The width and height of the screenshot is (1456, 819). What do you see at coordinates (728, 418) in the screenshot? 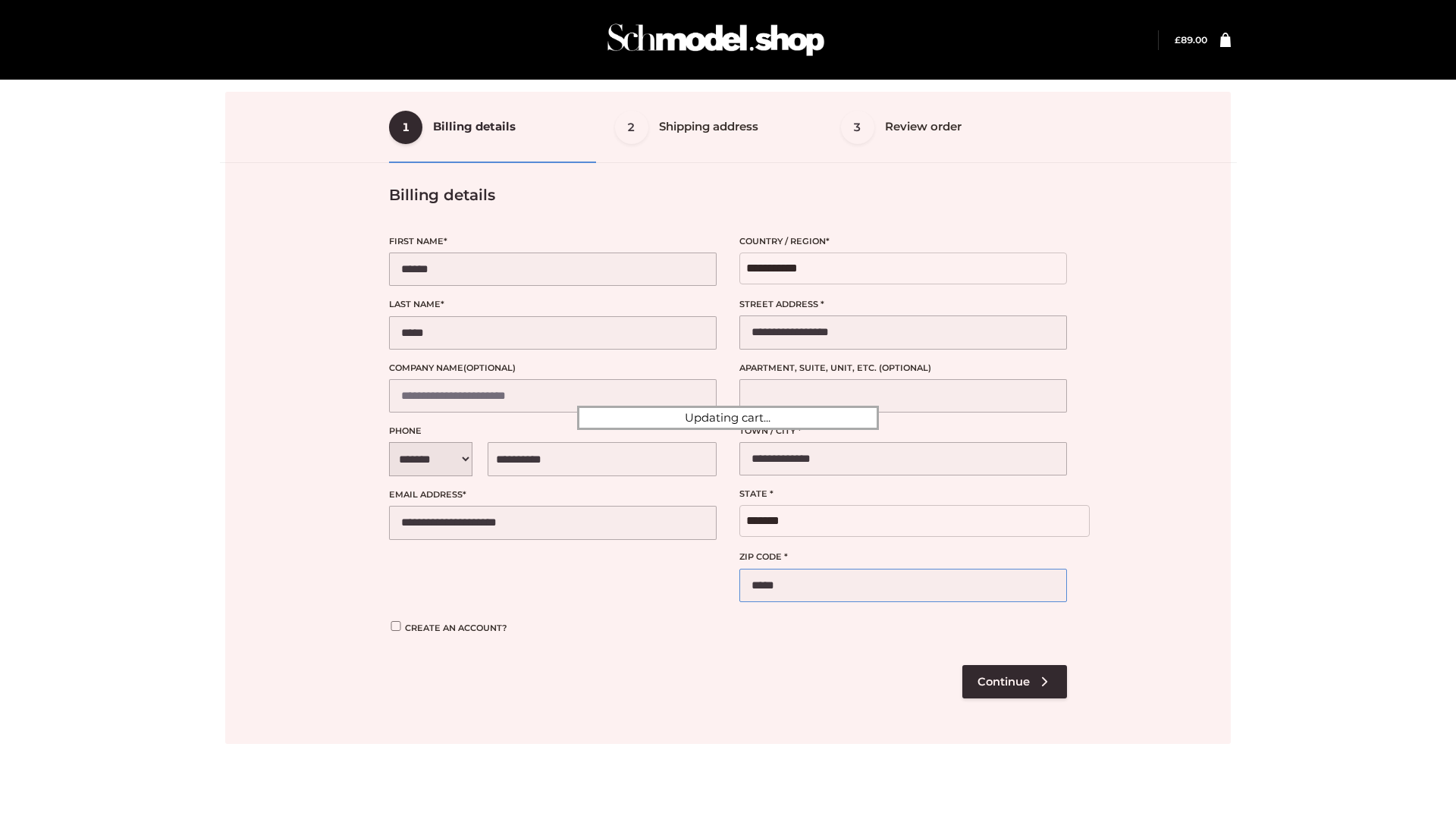
I see `div: Updating cart...` at bounding box center [728, 418].